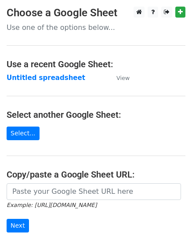  I want to click on a: Select..., so click(23, 133).